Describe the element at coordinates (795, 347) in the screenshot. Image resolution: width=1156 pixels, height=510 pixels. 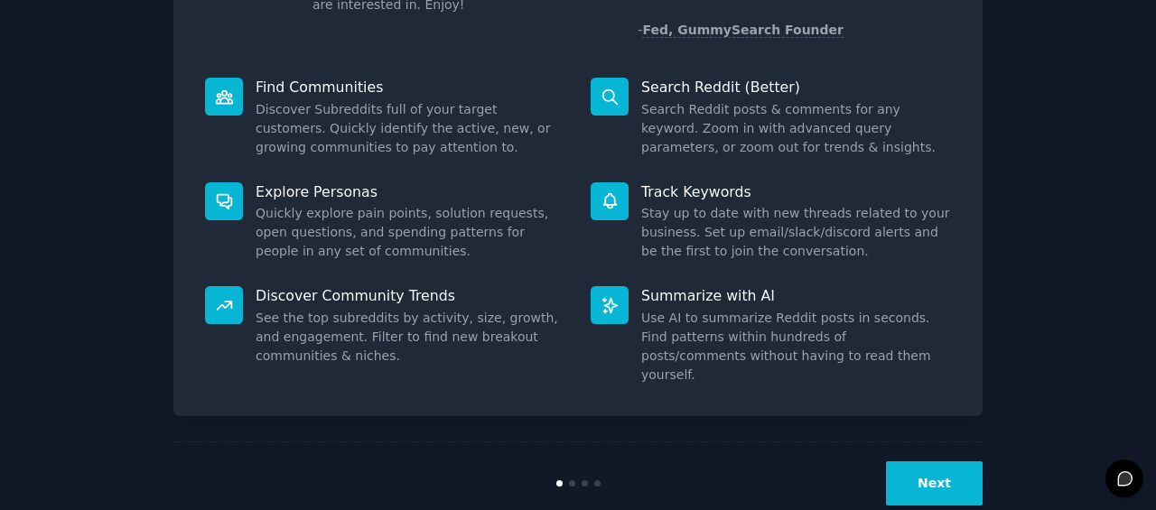
I see `dd: Use AI to summarize Reddit posts in seconds. Find patterns within hundreds of posts/comments with...` at that location.